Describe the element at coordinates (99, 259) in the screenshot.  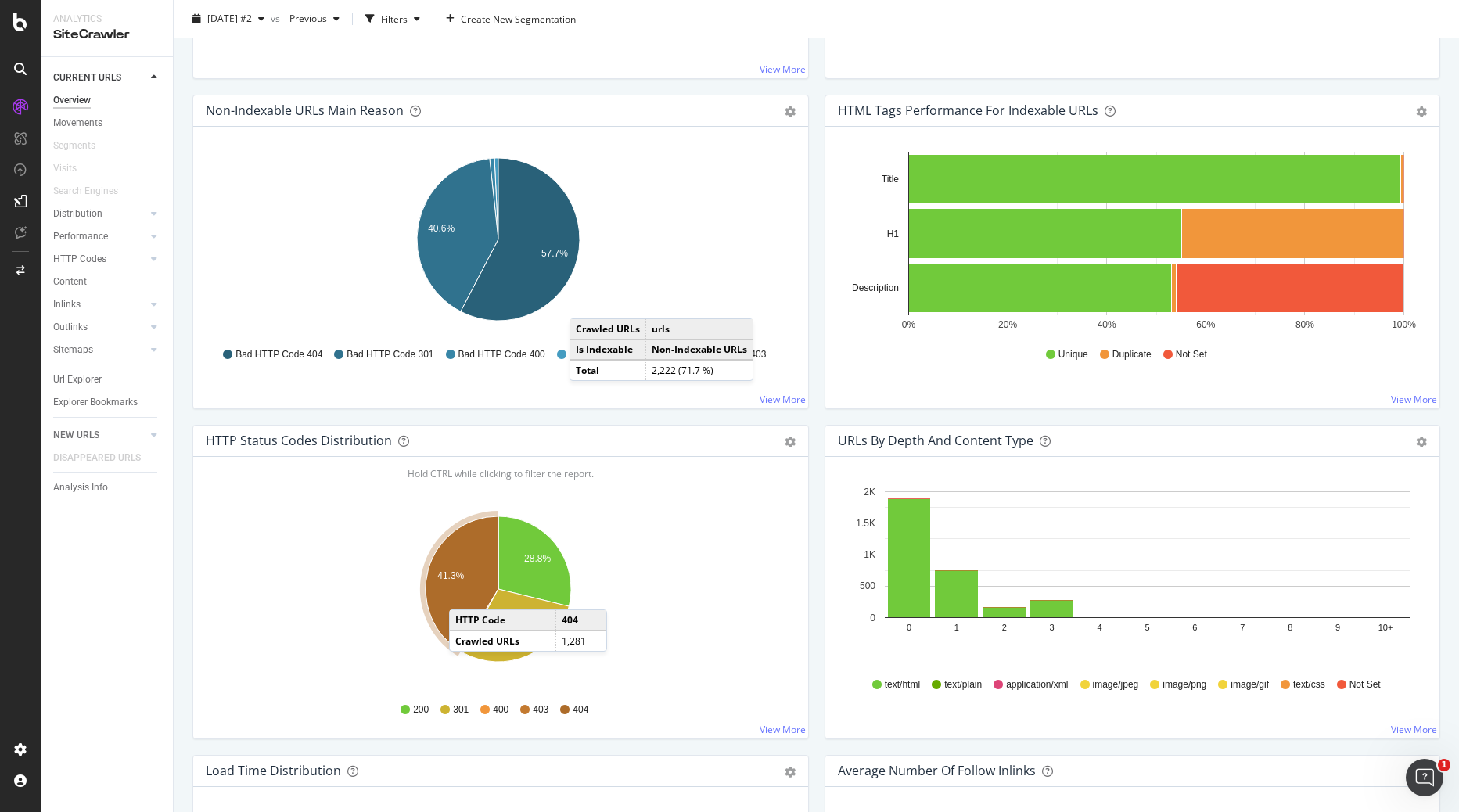
I see `a: HTTP Codes` at that location.